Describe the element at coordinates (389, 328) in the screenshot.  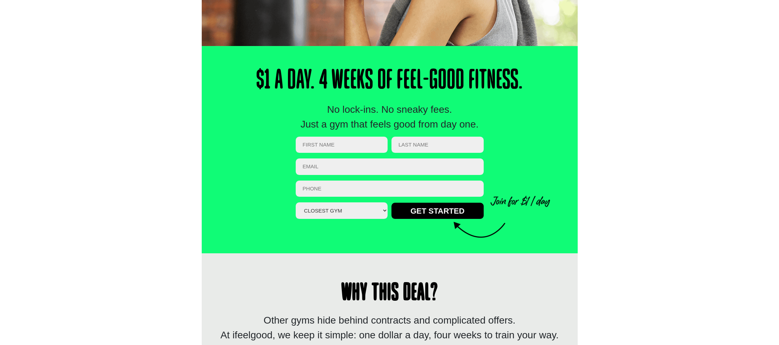
I see `div: Other gyms hide behind contracts and complicated offers. At ifeelgood, we keep it simple: one dol...` at that location.